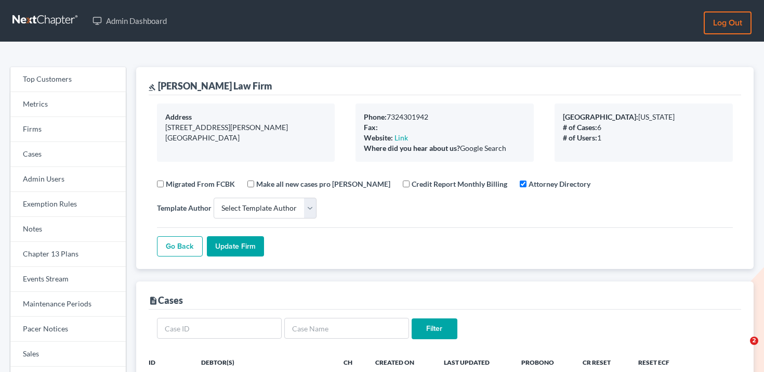  Describe the element at coordinates (580, 127) in the screenshot. I see `b: # of Cases:` at that location.